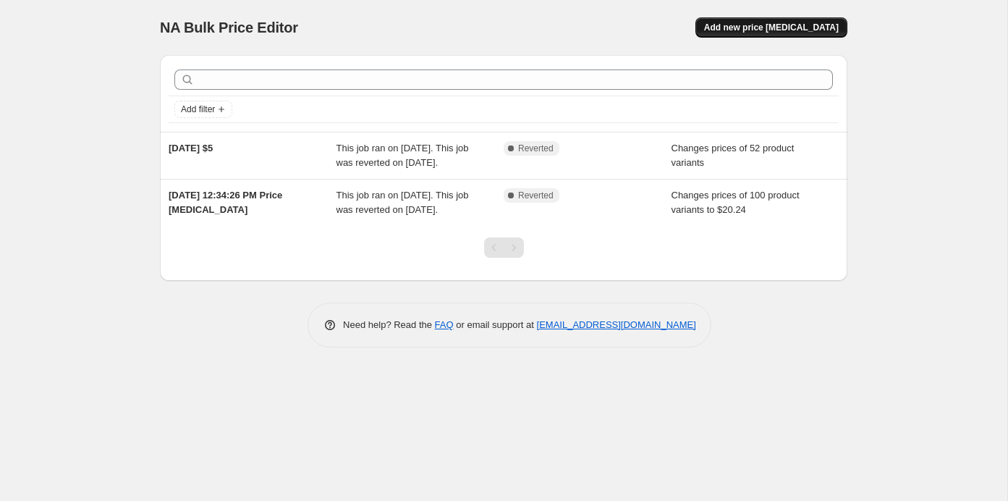  What do you see at coordinates (735, 202) in the screenshot?
I see `span: Changes prices of 100 product variants to $20.24` at bounding box center [735, 202].